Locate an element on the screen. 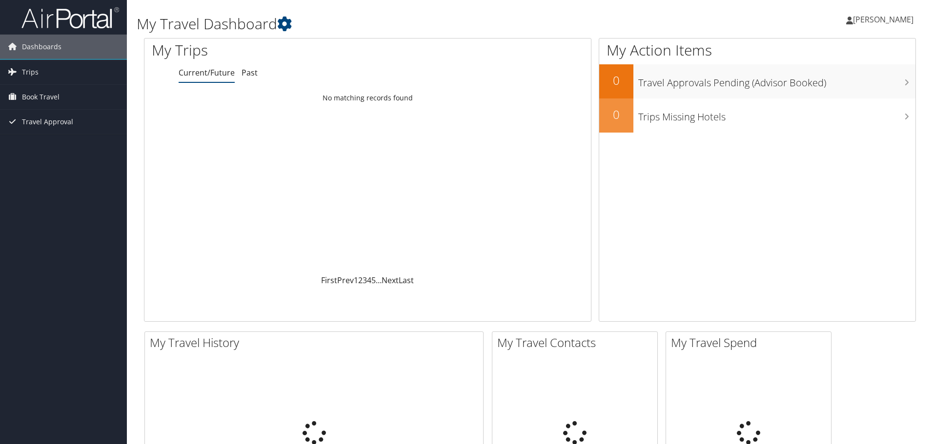 This screenshot has height=444, width=933. span: Trips is located at coordinates (30, 72).